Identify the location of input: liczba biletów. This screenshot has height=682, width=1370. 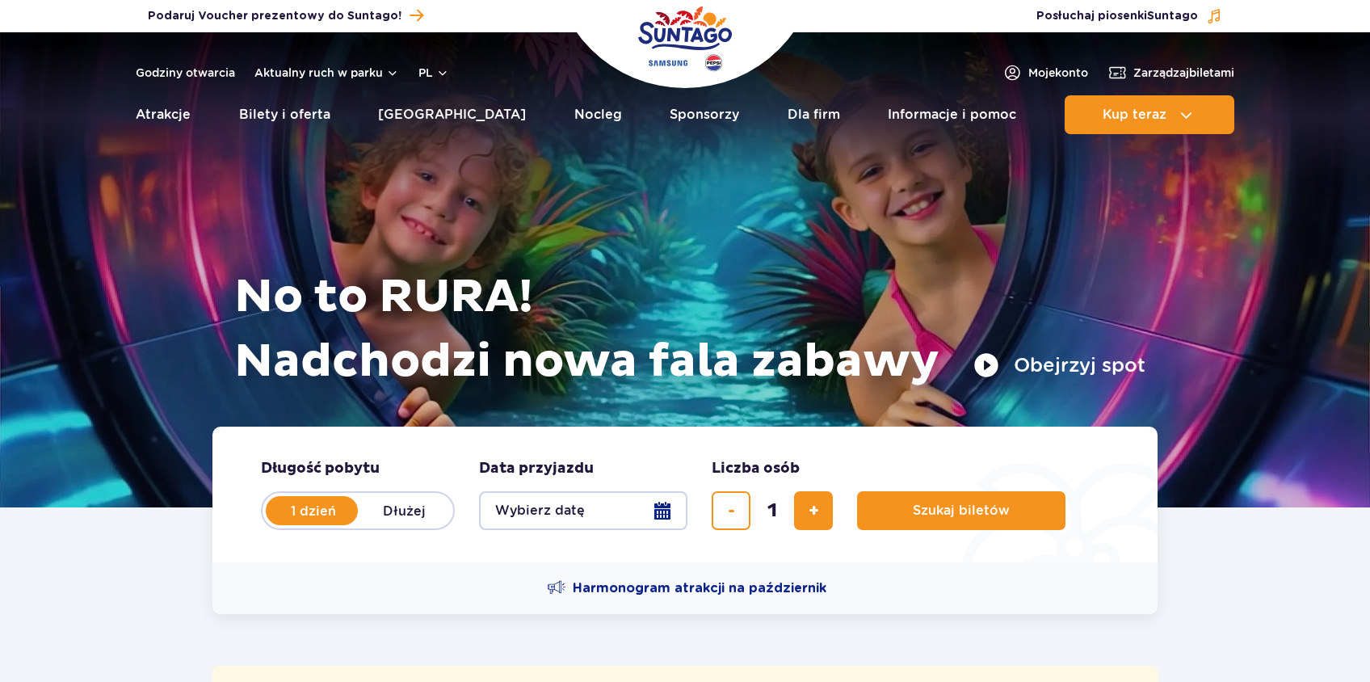
(772, 510).